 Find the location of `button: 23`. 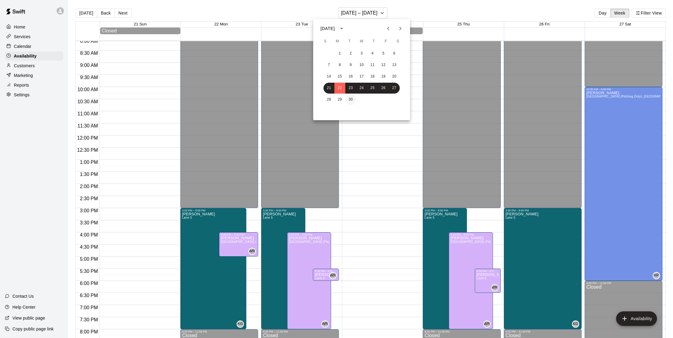

button: 23 is located at coordinates (351, 88).